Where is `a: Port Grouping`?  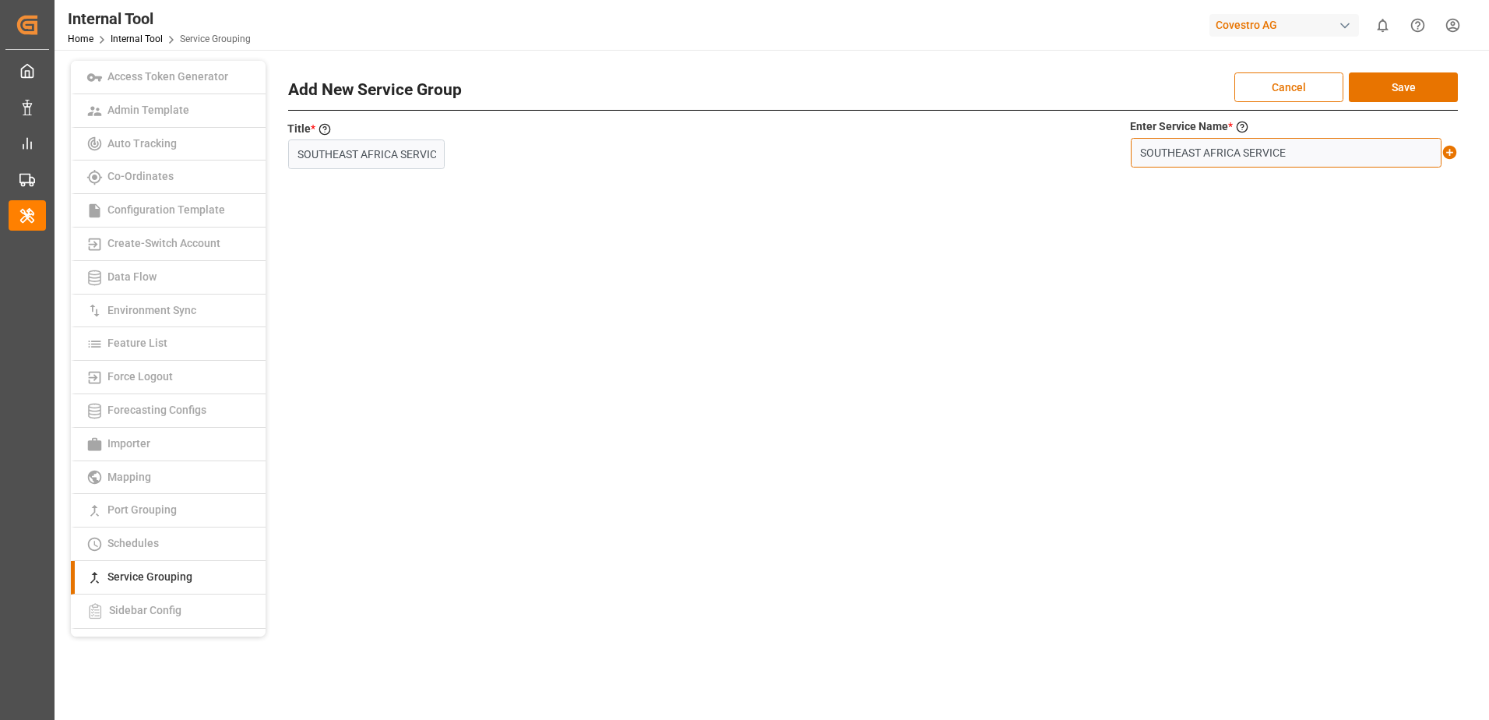 a: Port Grouping is located at coordinates (168, 510).